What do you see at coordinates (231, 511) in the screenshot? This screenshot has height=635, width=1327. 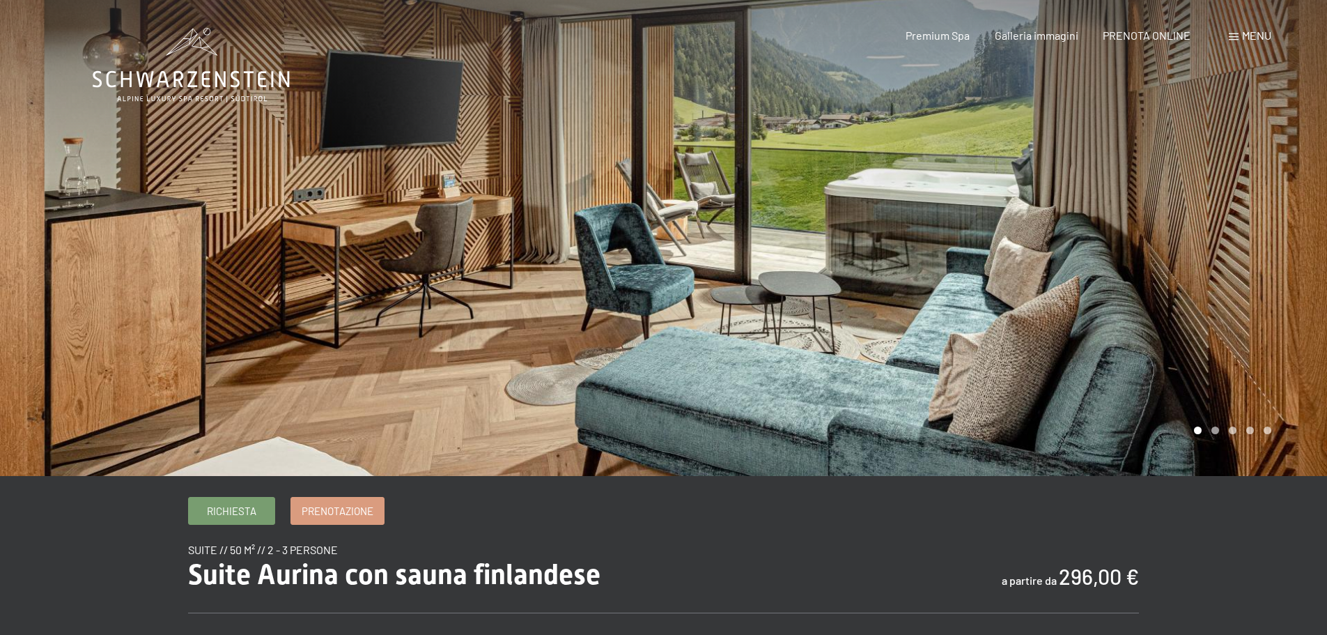 I see `a: Richiesta` at bounding box center [231, 511].